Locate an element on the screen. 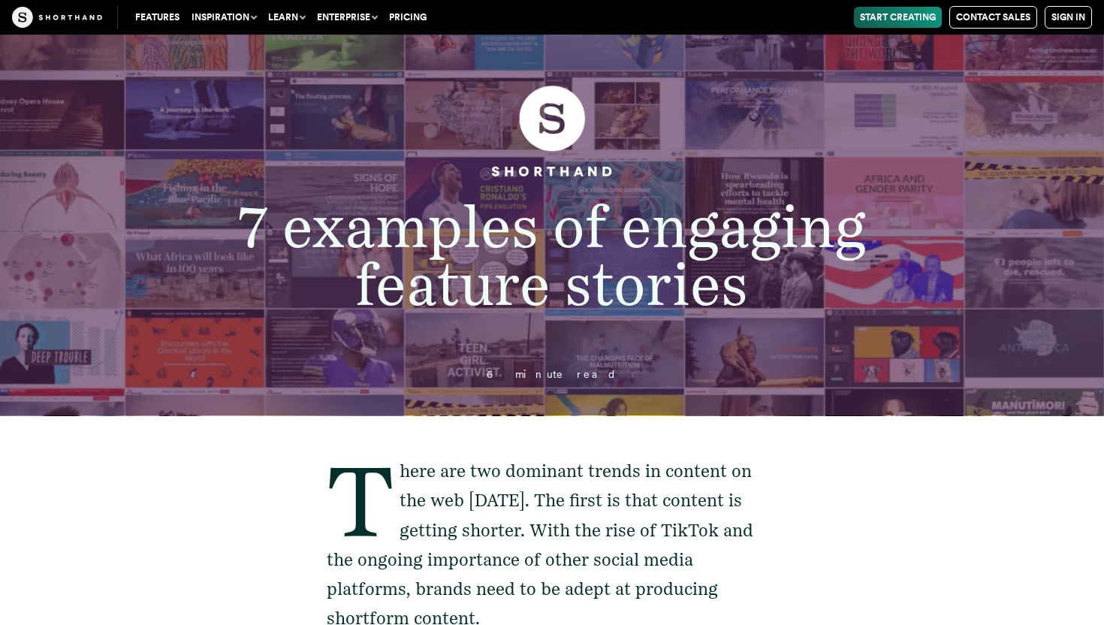  button: Inspiration is located at coordinates (224, 17).